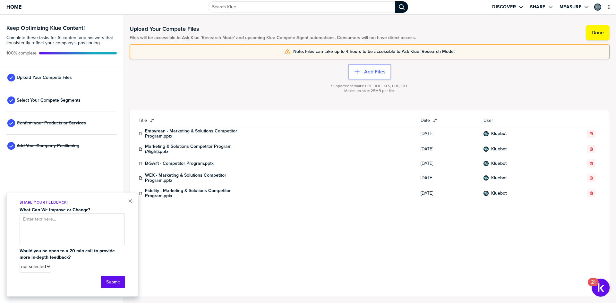  Describe the element at coordinates (193, 134) in the screenshot. I see `a: Empyrean - Marketing & Solutions Competitor Program.pptx` at that location.